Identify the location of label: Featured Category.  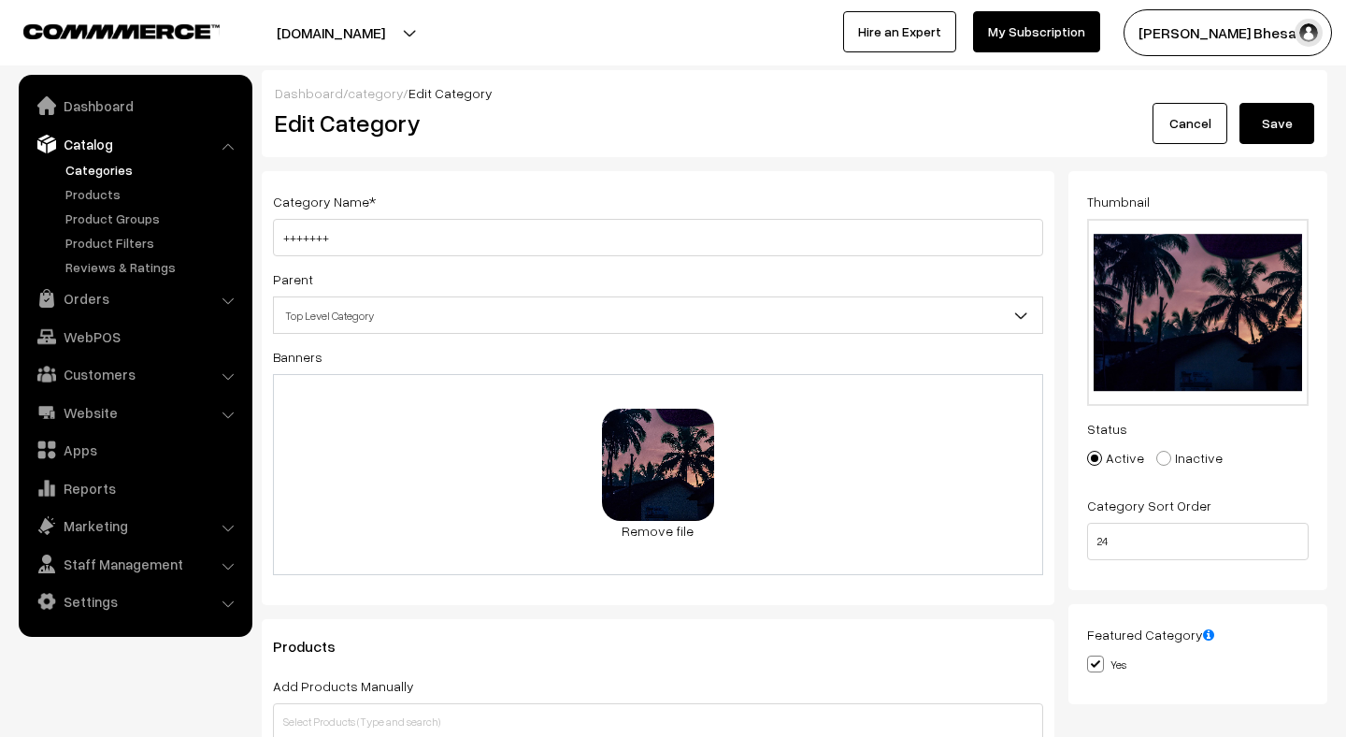
(1151, 634).